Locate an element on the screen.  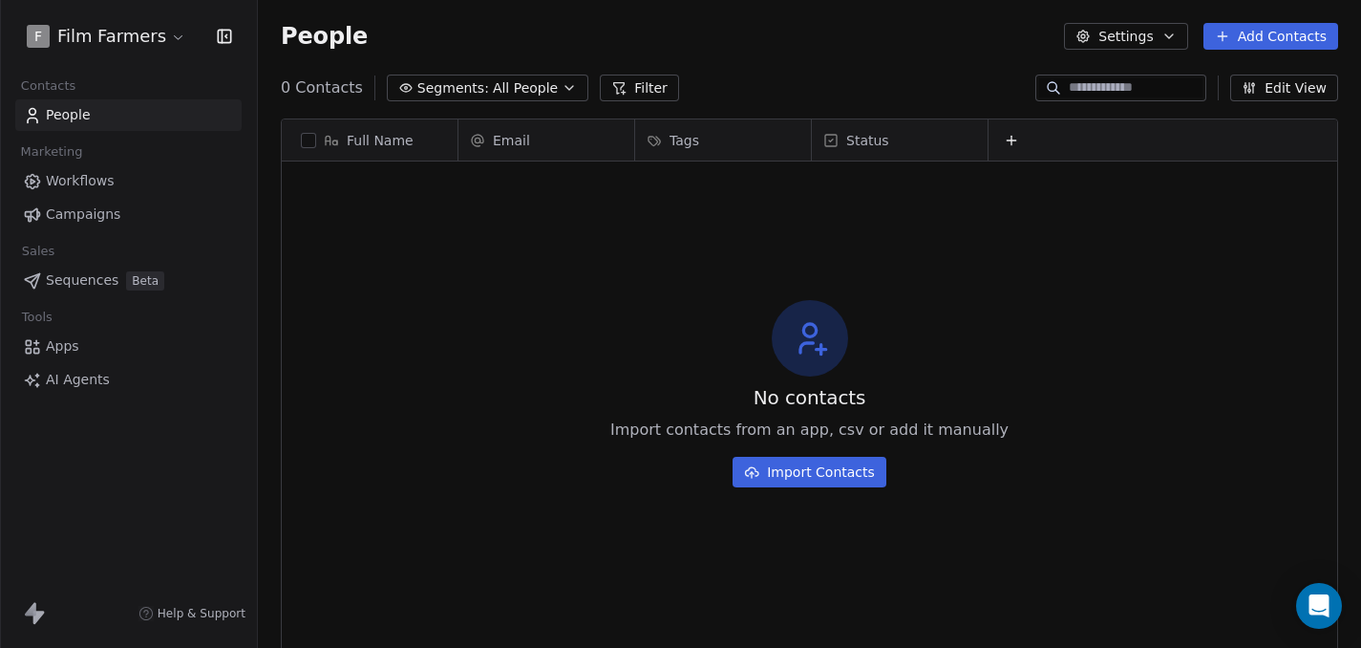
span: No contacts is located at coordinates (810, 397).